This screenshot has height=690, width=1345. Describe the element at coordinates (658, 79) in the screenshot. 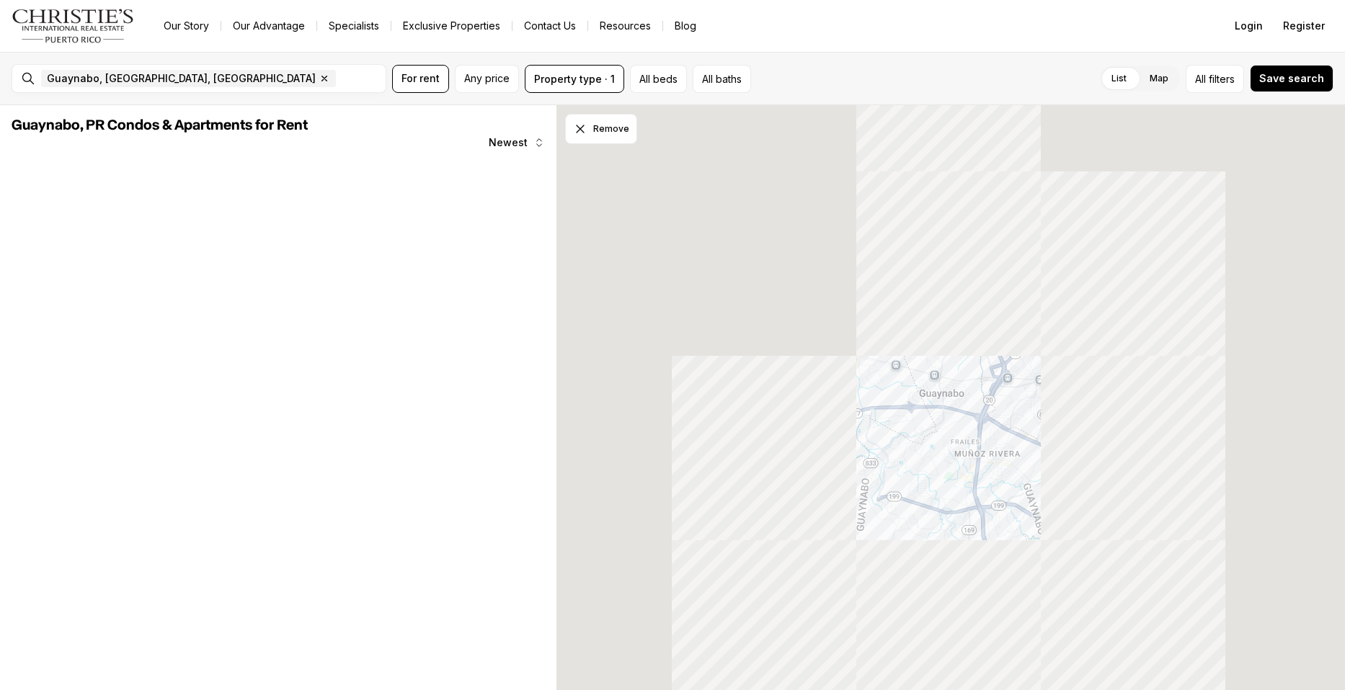

I see `button: All beds` at that location.